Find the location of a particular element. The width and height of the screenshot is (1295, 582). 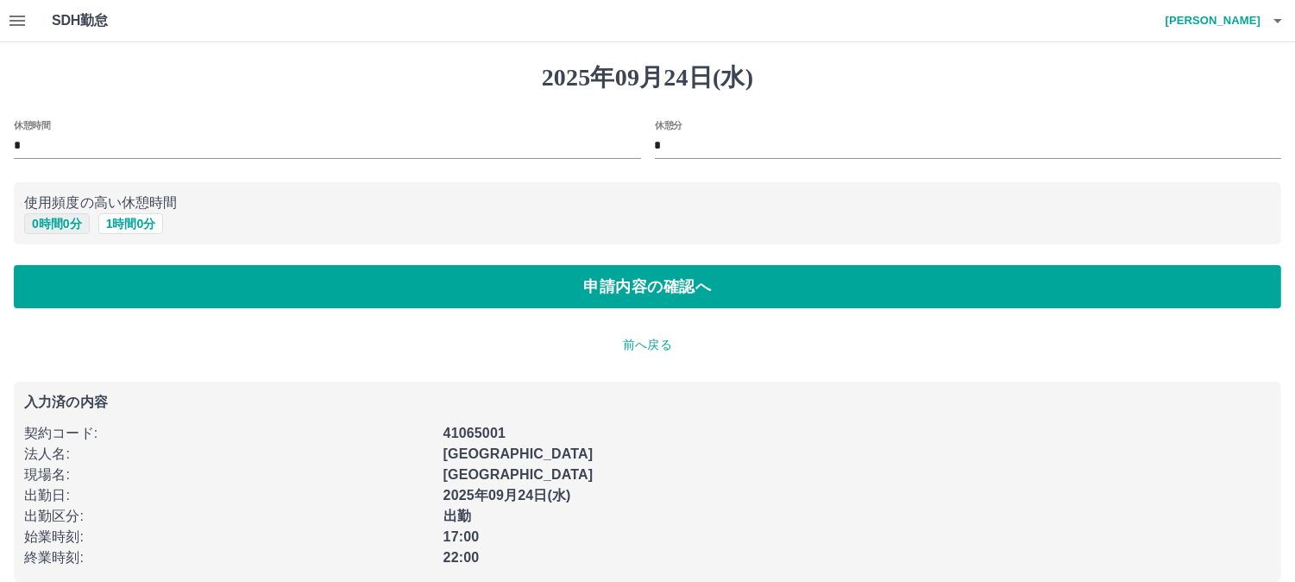

p: 使用頻度の高い休憩時間 is located at coordinates (647, 203).